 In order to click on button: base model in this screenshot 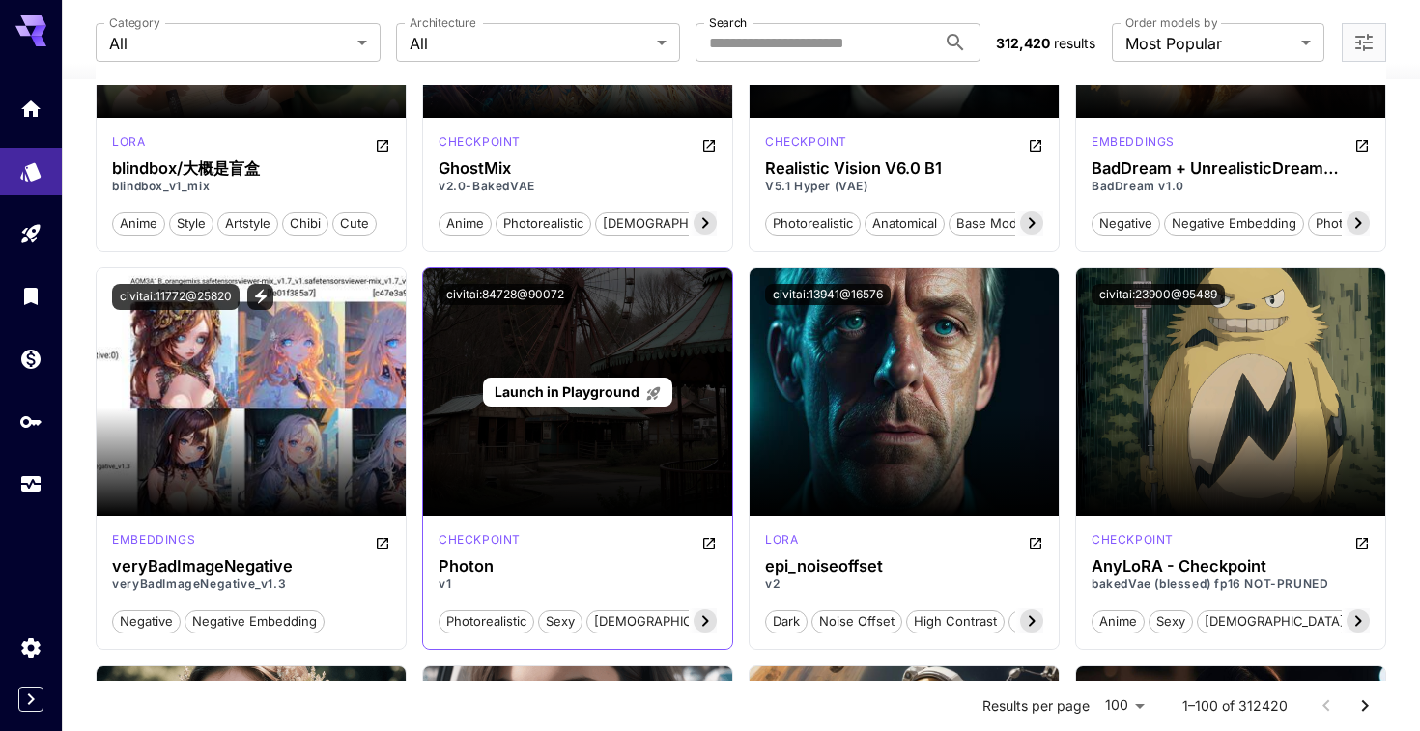, I will do `click(992, 223)`.